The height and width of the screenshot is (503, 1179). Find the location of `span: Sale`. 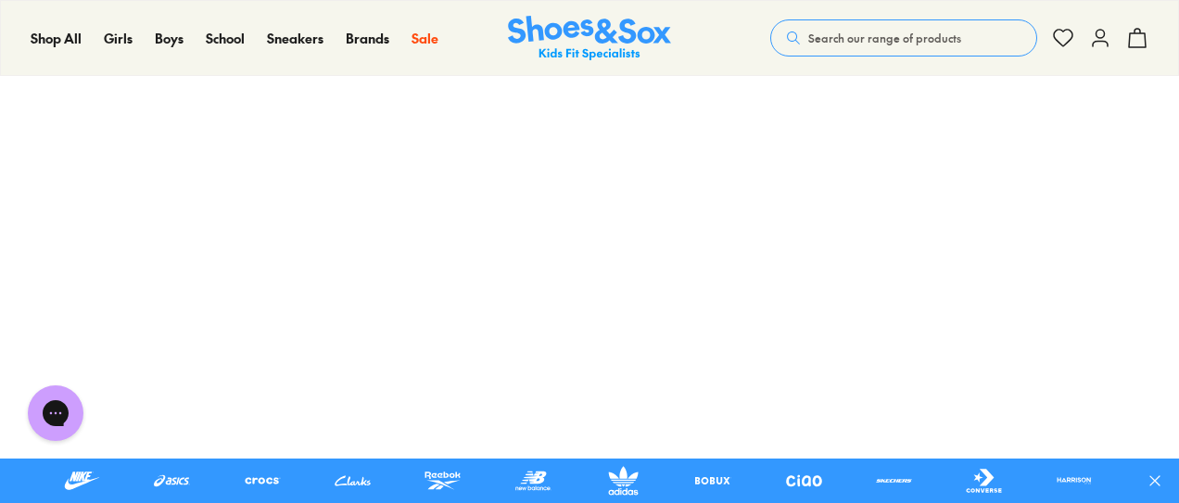

span: Sale is located at coordinates (424, 38).